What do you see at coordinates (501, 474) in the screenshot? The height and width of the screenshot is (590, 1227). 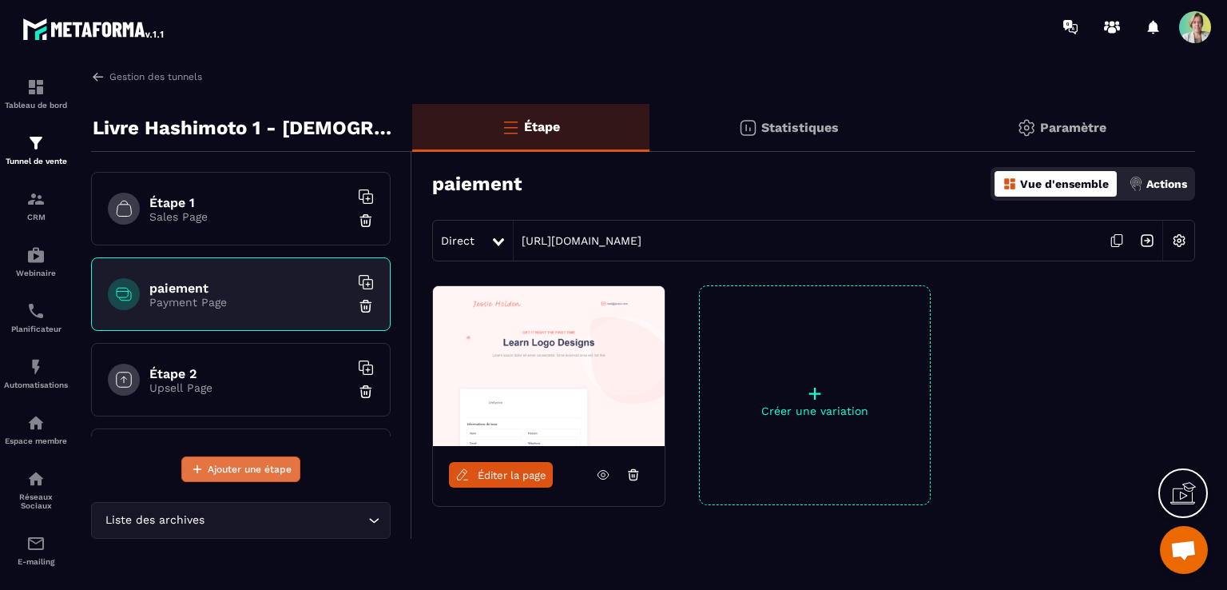 I see `a: Éditer la page` at bounding box center [501, 474].